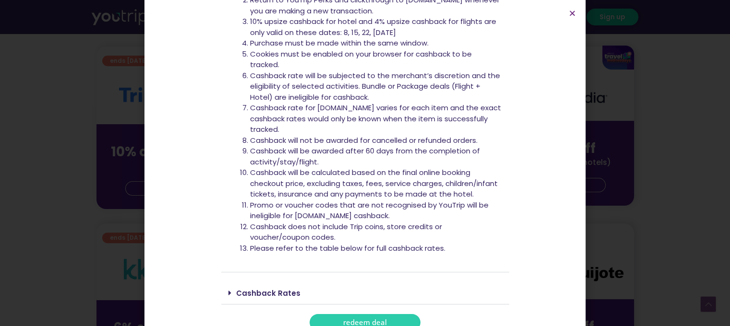  Describe the element at coordinates (376, 249) in the screenshot. I see `li: Please refer to the table below for full cashback rates.` at that location.